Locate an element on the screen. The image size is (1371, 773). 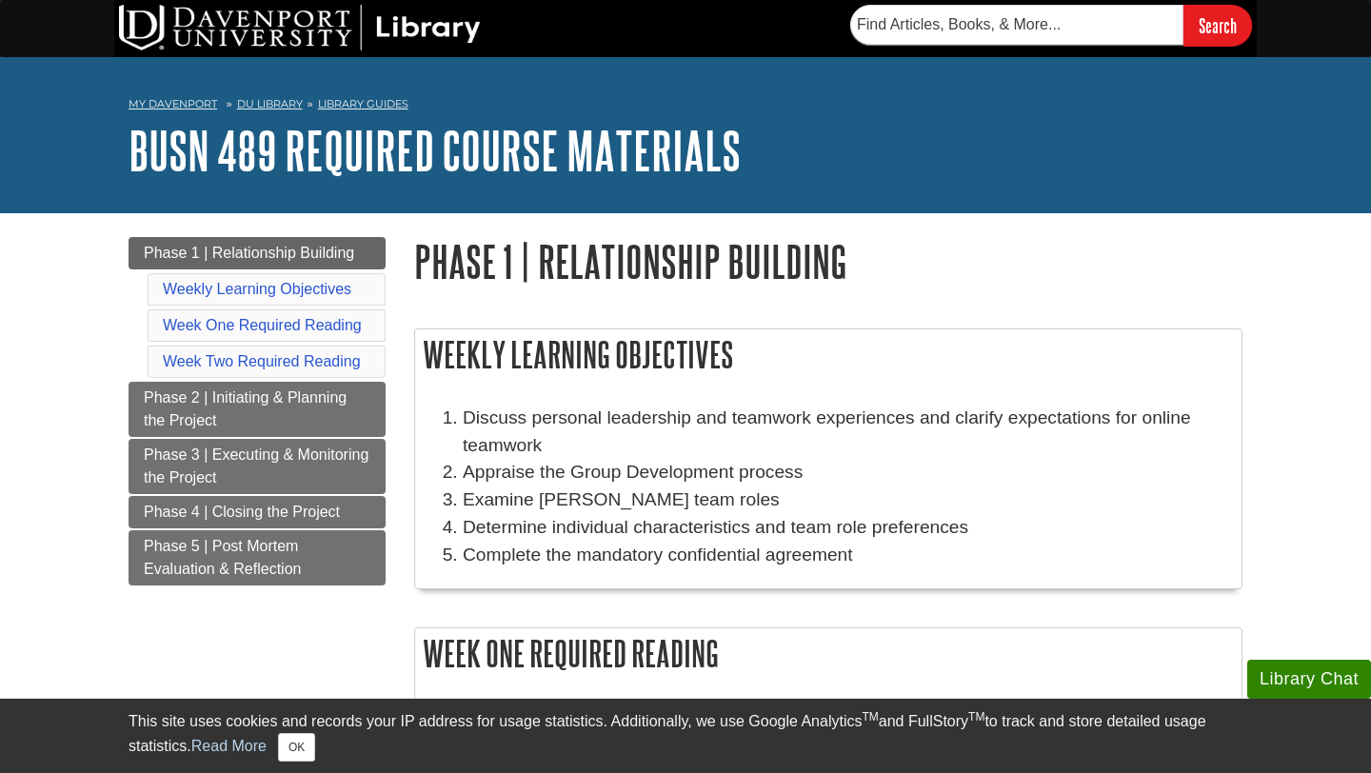
div: Guide Page Menu is located at coordinates (257, 411).